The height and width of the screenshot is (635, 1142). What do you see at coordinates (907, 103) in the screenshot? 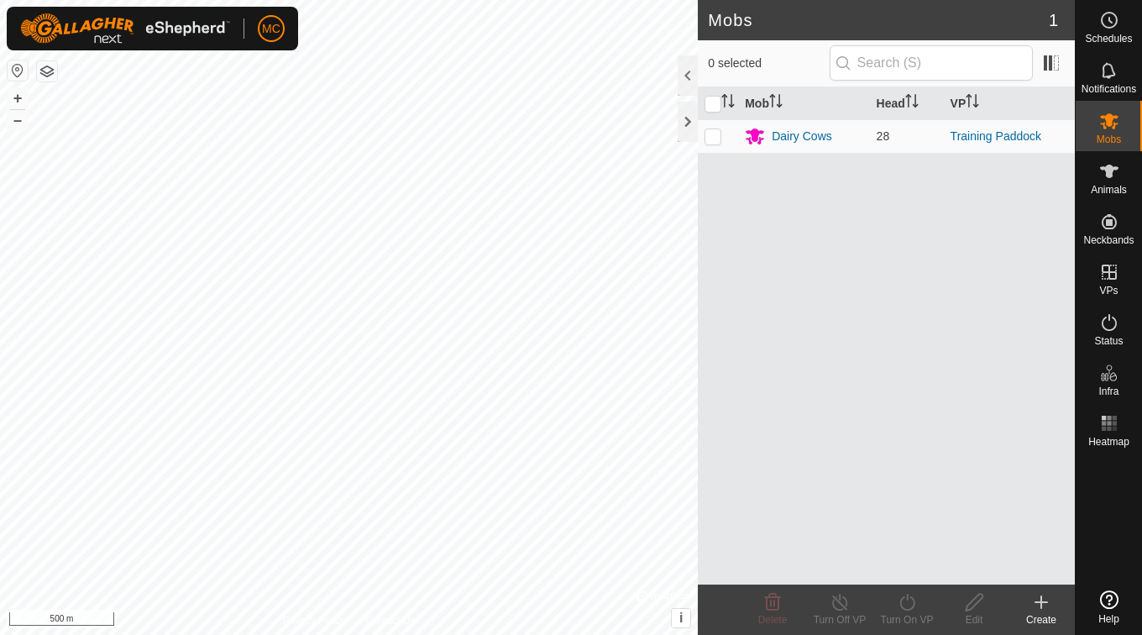
I see `th: Head` at bounding box center [907, 103].